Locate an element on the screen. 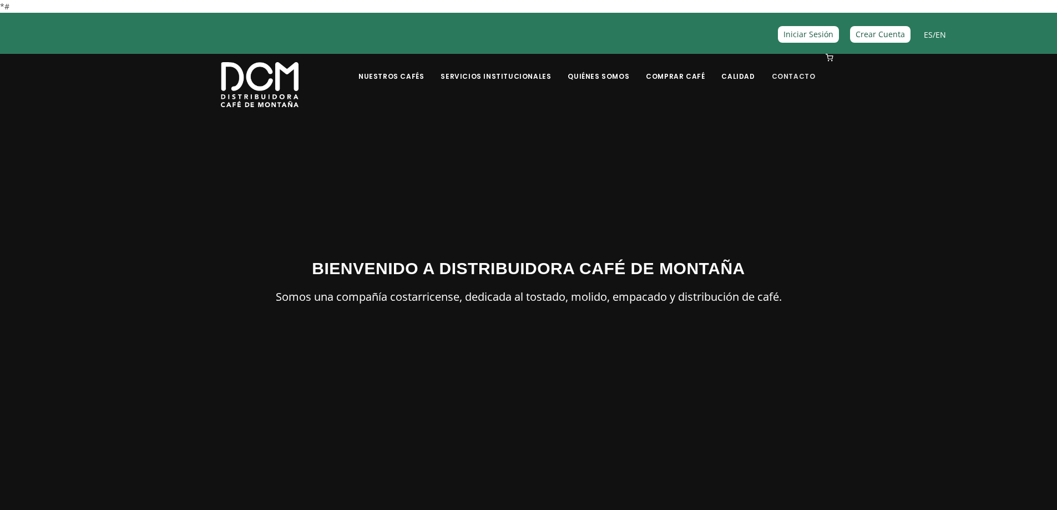  a: Comprar Café is located at coordinates (675, 68).